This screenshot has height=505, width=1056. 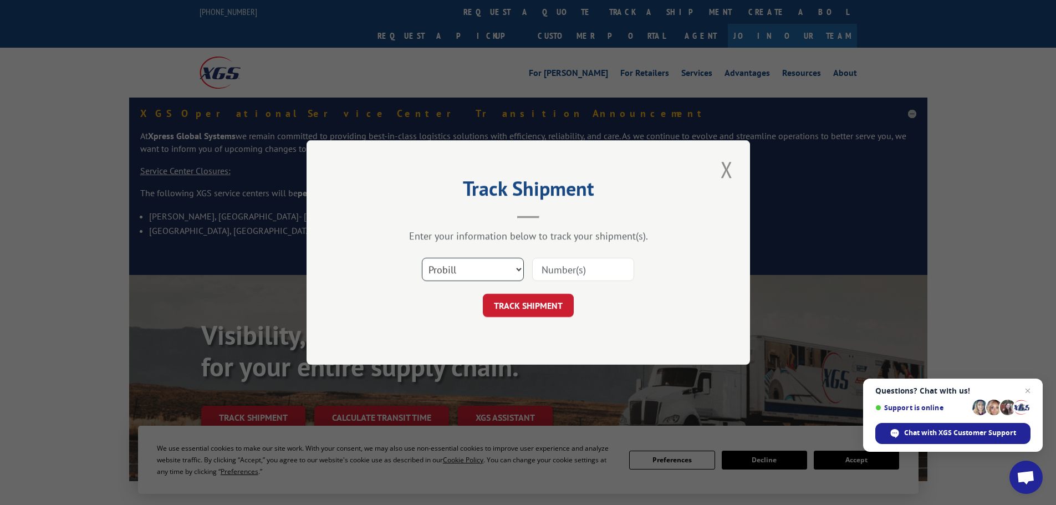 What do you see at coordinates (727, 169) in the screenshot?
I see `button: Close modal` at bounding box center [727, 169].